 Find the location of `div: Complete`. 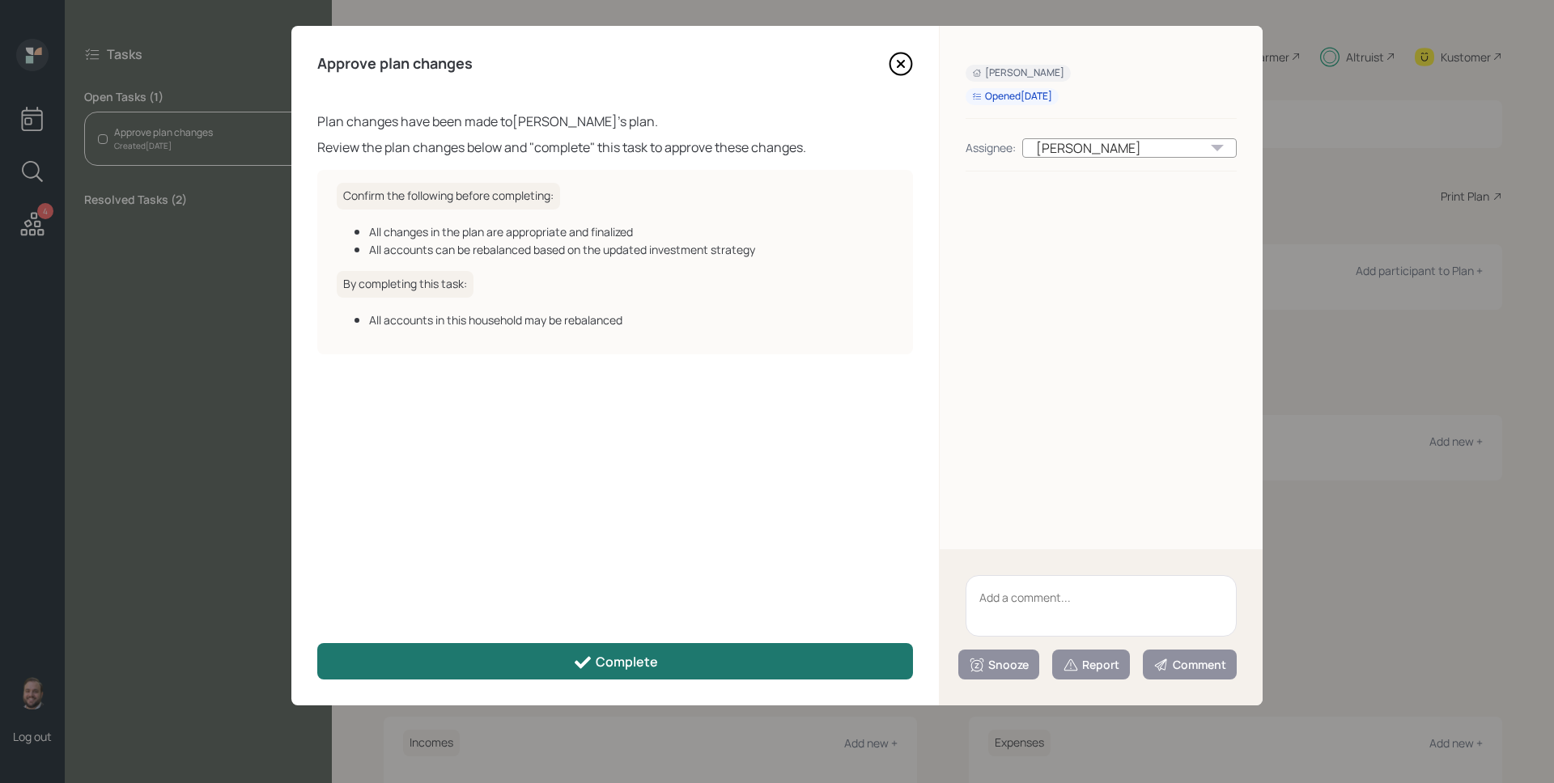

div: Complete is located at coordinates (615, 663).